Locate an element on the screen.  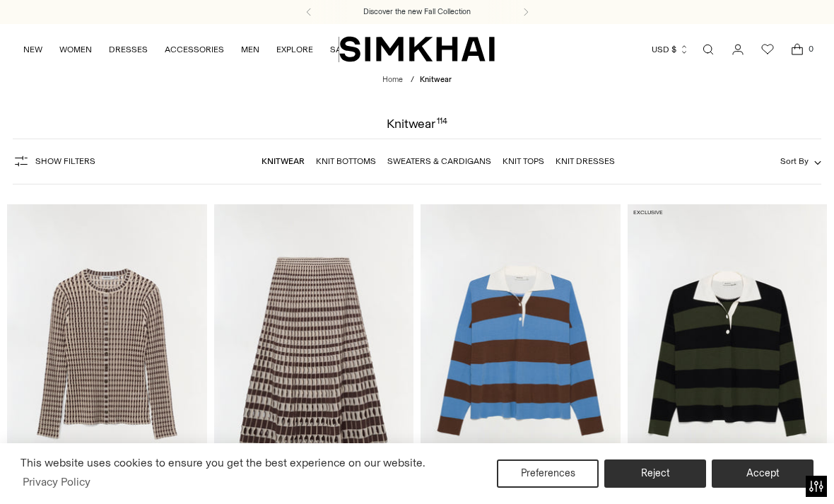
div: 114 is located at coordinates (442, 124).